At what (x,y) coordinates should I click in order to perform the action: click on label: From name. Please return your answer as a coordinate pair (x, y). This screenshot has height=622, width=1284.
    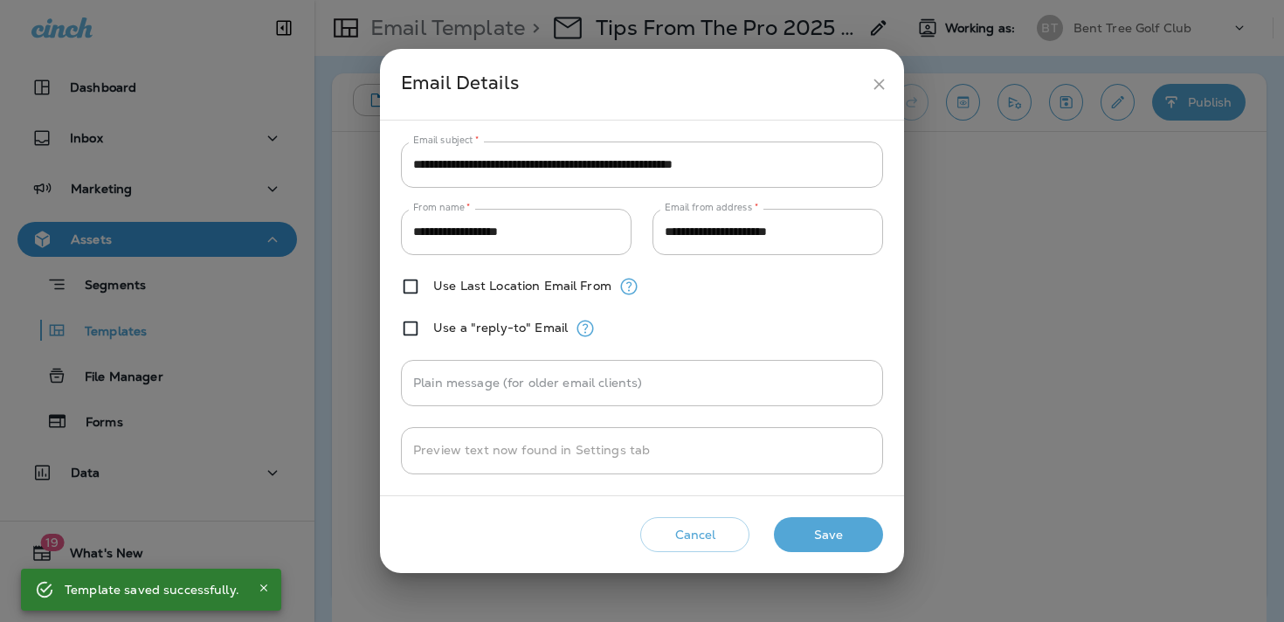
    Looking at the image, I should click on (442, 207).